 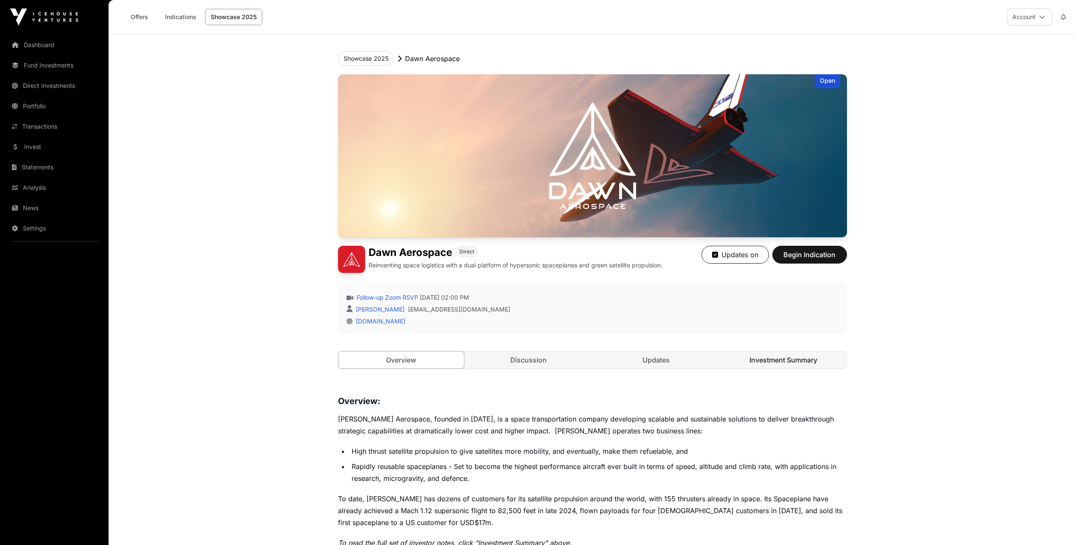 What do you see at coordinates (54, 147) in the screenshot?
I see `a: Invest` at bounding box center [54, 147].